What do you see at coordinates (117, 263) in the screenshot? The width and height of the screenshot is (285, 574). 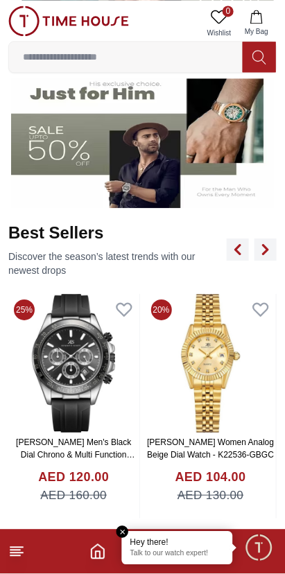 I see `p: Discover the season’s latest trends with our newest drops` at bounding box center [117, 263].